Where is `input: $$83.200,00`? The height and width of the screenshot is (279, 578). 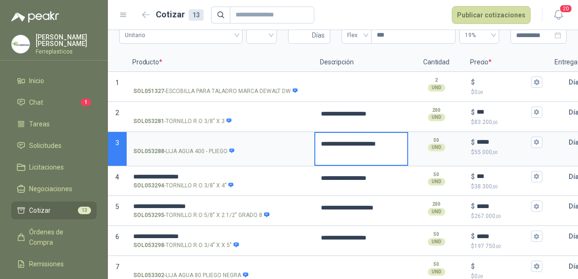
input: $$83.200,00 is located at coordinates (503, 112).